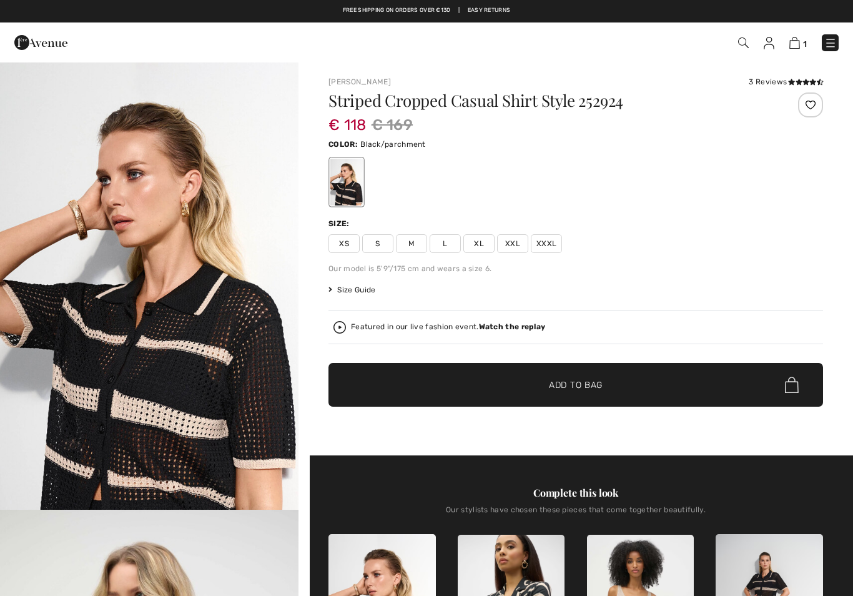 This screenshot has height=596, width=853. Describe the element at coordinates (347, 119) in the screenshot. I see `span: € 118` at that location.